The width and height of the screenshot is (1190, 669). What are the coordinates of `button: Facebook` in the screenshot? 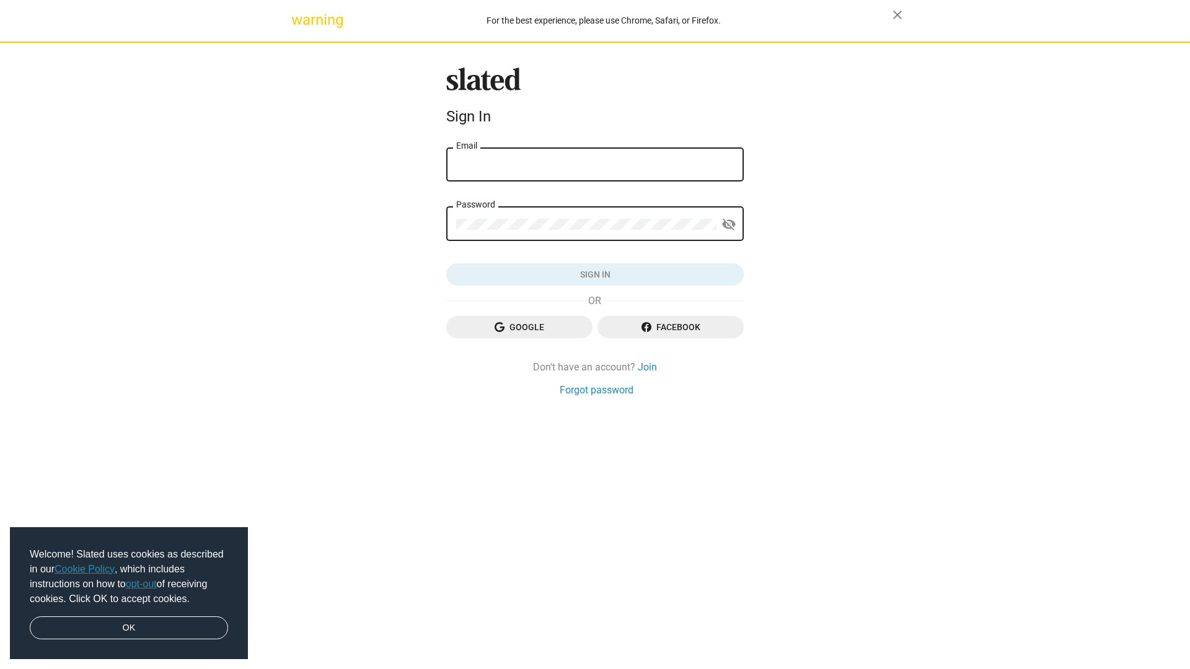 It's located at (671, 327).